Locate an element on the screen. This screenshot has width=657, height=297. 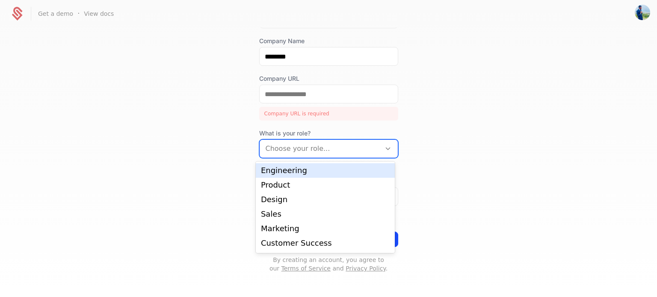
div: Product is located at coordinates (325, 185).